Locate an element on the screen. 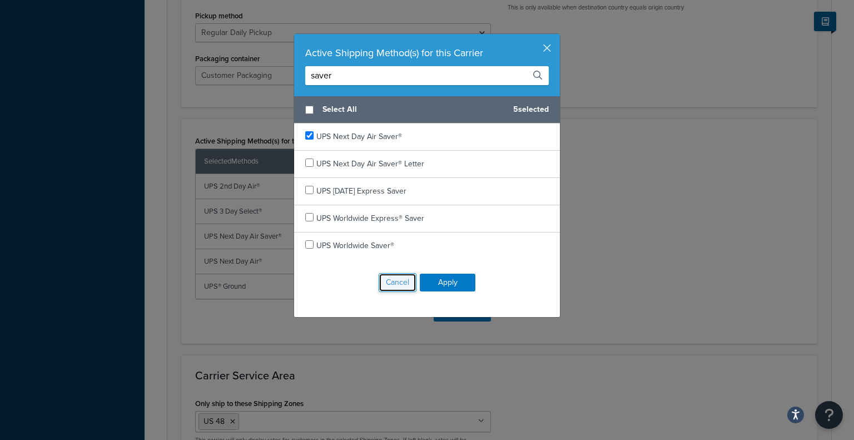 This screenshot has width=854, height=440. button: Cancel is located at coordinates (398, 282).